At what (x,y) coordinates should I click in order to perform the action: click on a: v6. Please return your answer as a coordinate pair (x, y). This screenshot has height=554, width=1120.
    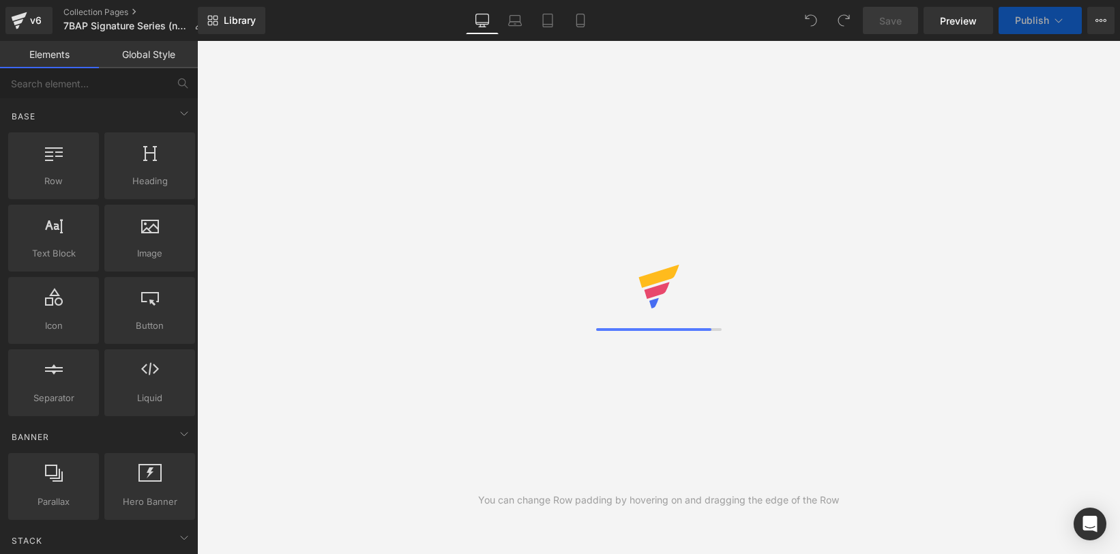
    Looking at the image, I should click on (29, 20).